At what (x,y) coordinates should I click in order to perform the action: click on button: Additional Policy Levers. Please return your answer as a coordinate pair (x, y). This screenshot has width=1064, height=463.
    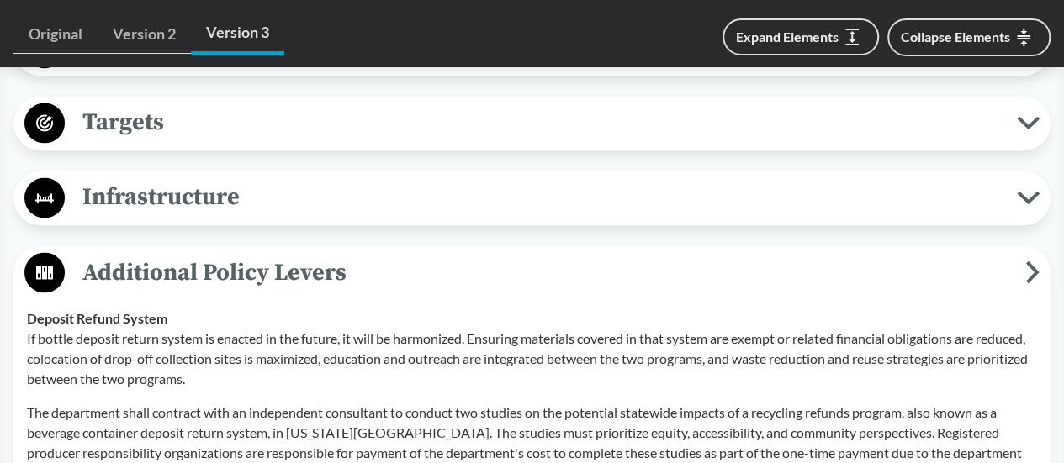
    Looking at the image, I should click on (532, 272).